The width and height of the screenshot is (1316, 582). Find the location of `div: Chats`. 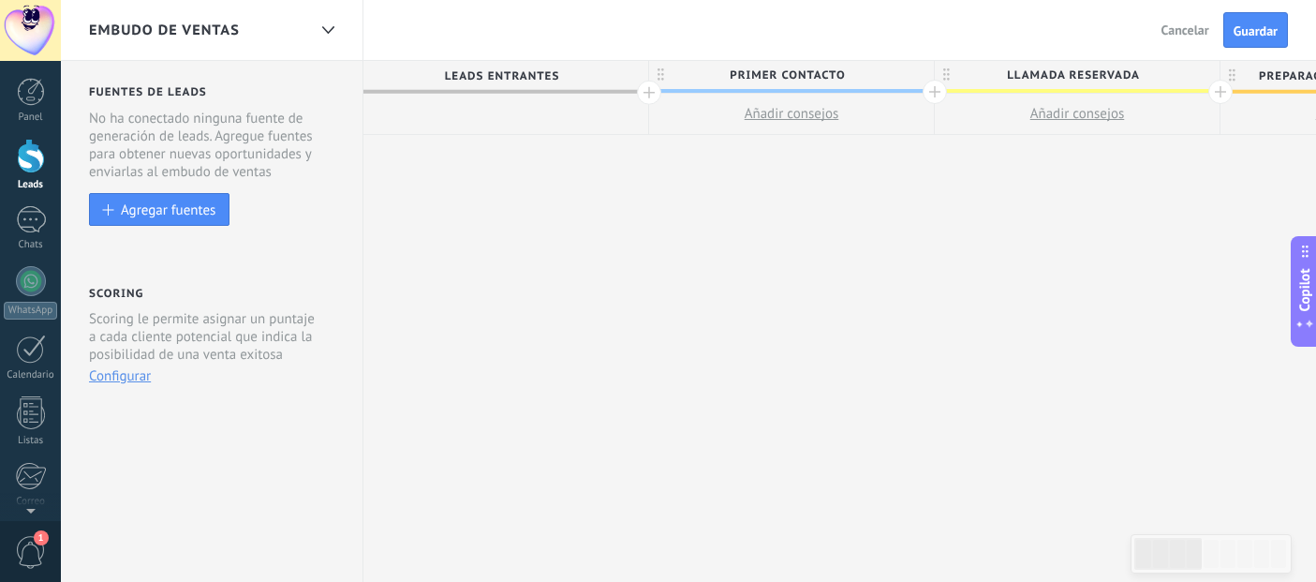

div: Chats is located at coordinates (31, 245).